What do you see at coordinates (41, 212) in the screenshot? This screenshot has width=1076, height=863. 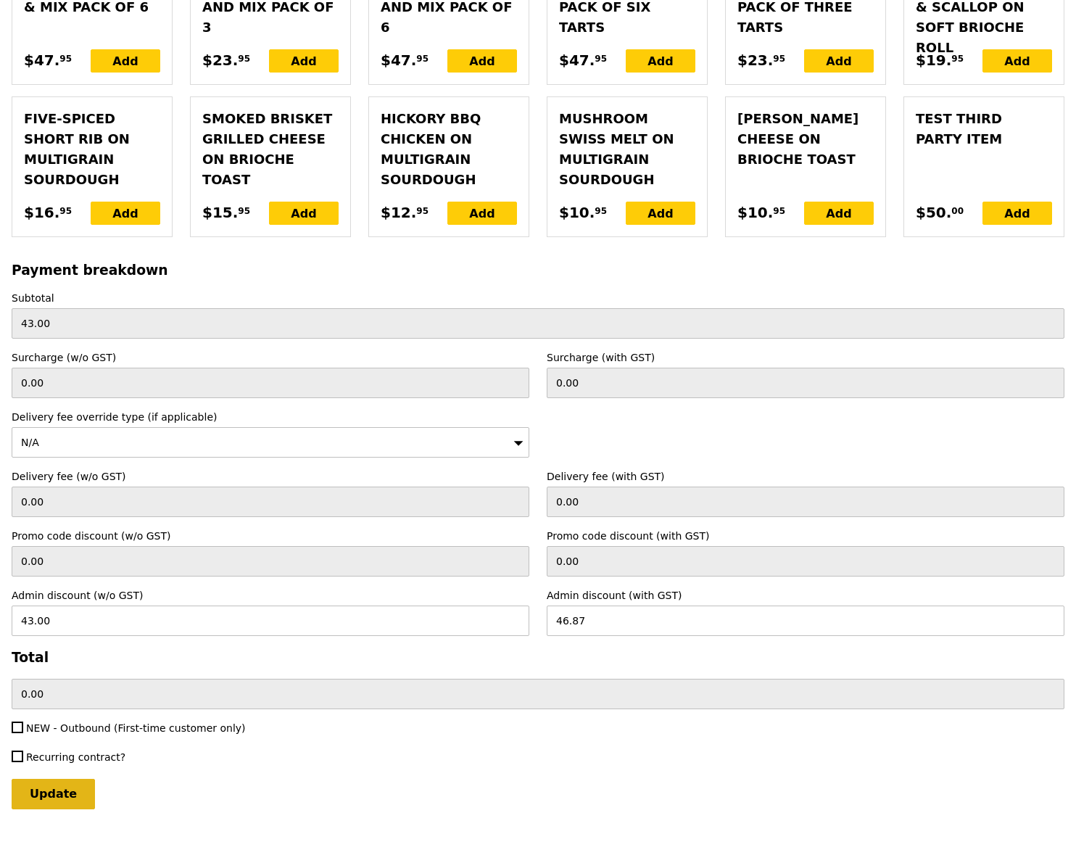 I see `span: $16.` at bounding box center [41, 212].